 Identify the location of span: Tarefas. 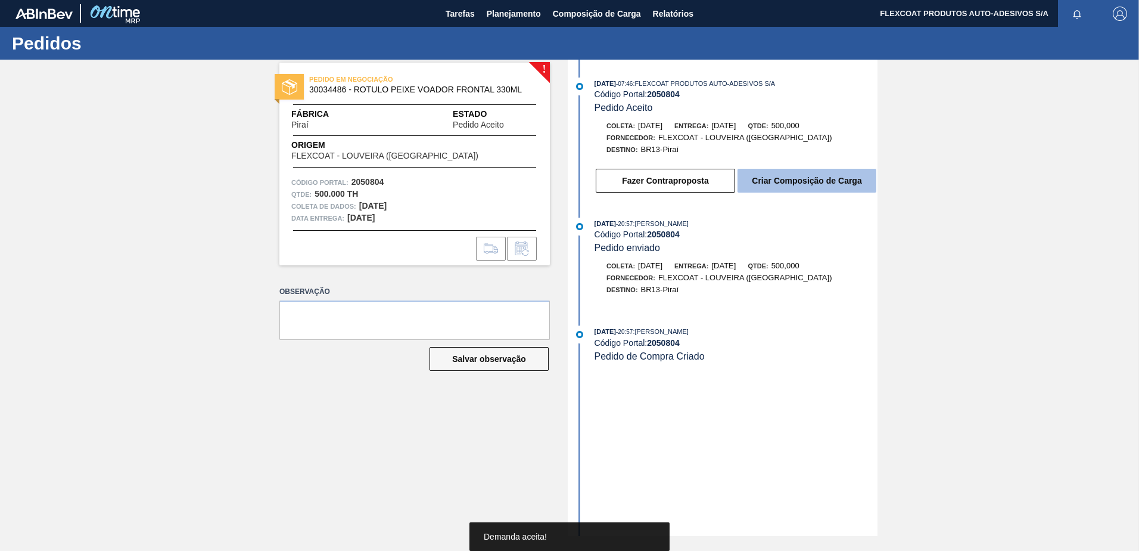
(460, 14).